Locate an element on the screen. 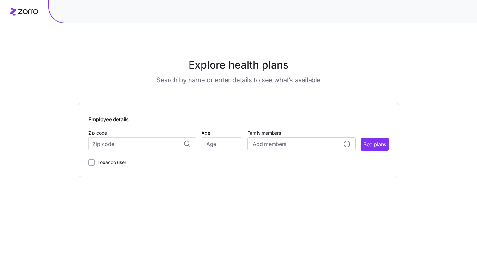 This screenshot has height=270, width=477. span: Add members is located at coordinates (269, 144).